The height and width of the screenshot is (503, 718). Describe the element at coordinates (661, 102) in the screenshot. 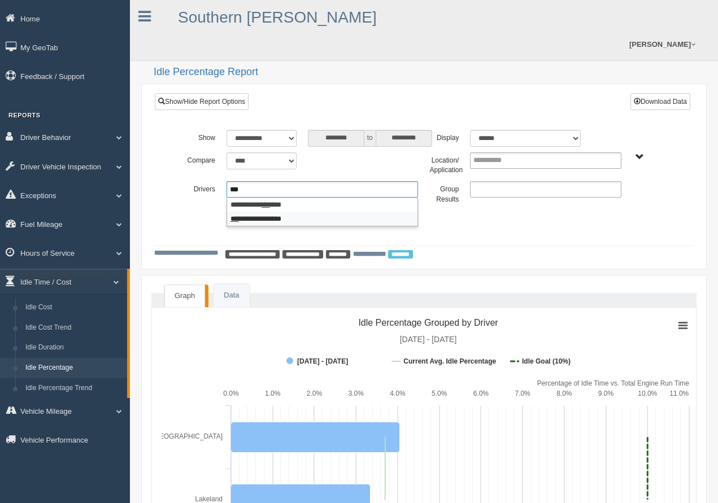

I see `button: Download Data` at that location.